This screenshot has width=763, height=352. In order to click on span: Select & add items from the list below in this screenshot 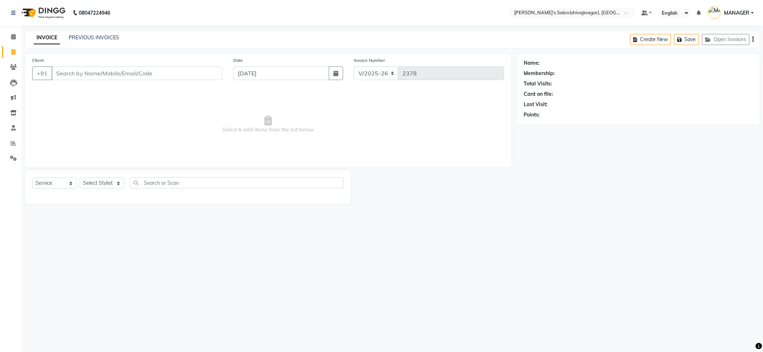, I will do `click(268, 124)`.